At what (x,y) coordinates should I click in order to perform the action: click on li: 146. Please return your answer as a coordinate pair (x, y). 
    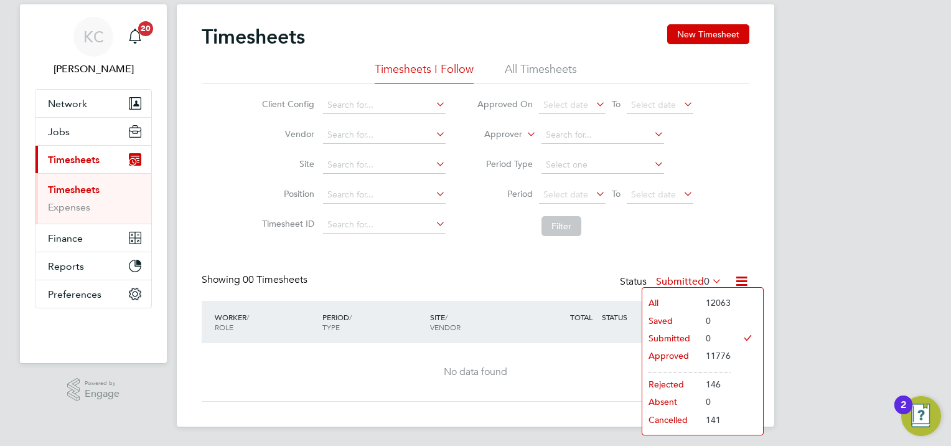
    Looking at the image, I should click on (715, 384).